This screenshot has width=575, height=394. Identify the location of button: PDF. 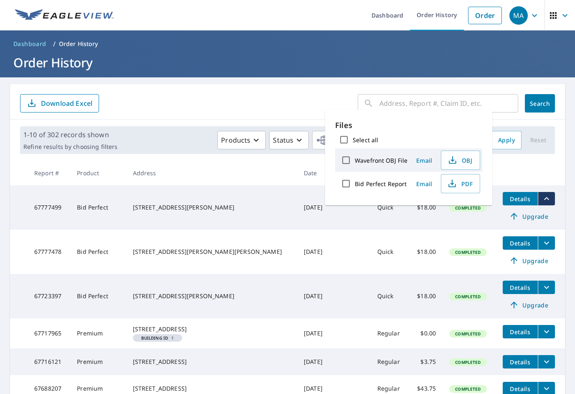
(461, 183).